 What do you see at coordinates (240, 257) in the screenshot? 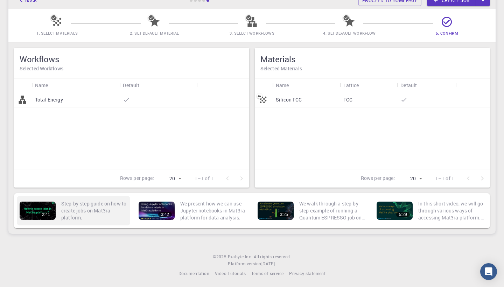
I see `a: Exabyte Inc.` at bounding box center [240, 257].